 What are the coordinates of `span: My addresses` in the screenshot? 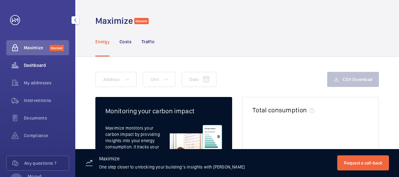 It's located at (46, 83).